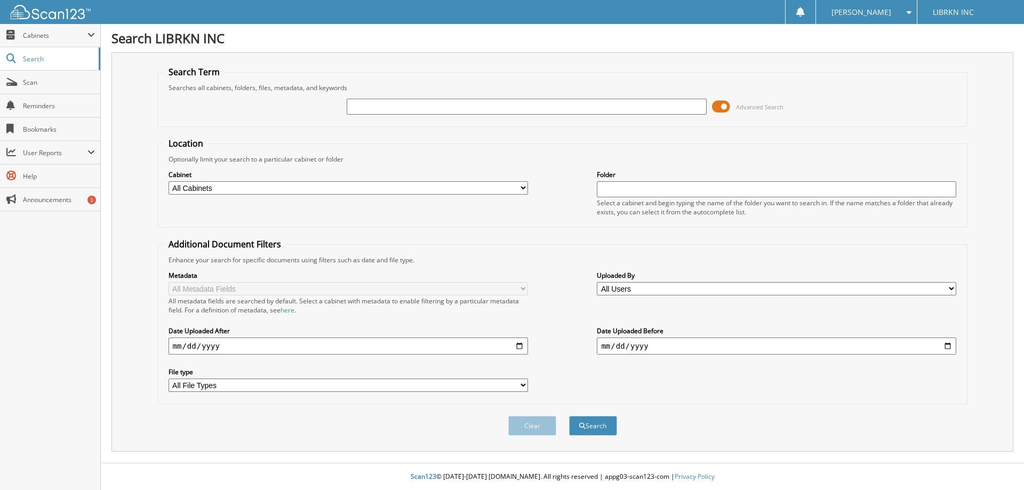  I want to click on legend: Search Term, so click(194, 72).